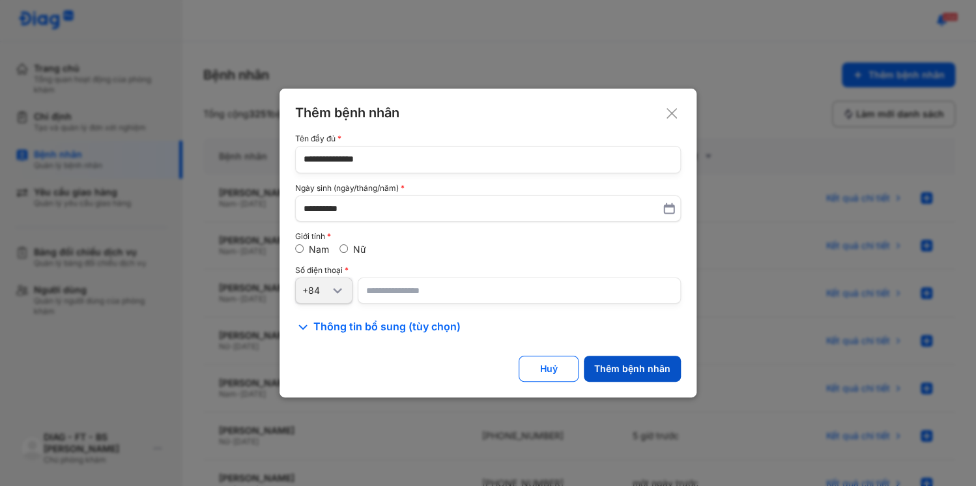  What do you see at coordinates (319, 249) in the screenshot?
I see `label: Nam` at bounding box center [319, 249].